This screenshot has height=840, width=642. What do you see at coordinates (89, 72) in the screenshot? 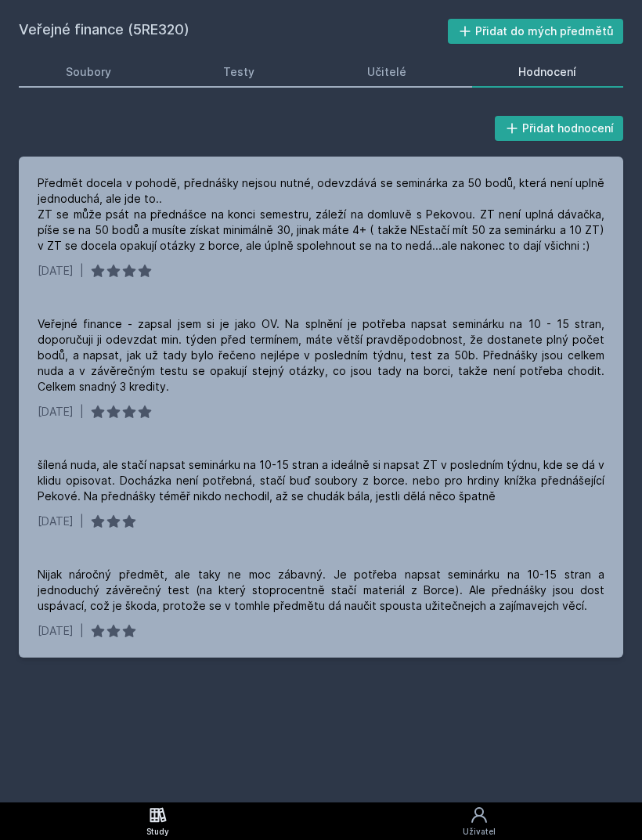
I see `a: Soubory` at bounding box center [89, 72].